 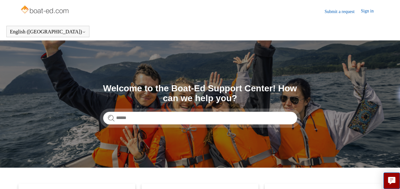 I want to click on button: Live chat, so click(x=392, y=181).